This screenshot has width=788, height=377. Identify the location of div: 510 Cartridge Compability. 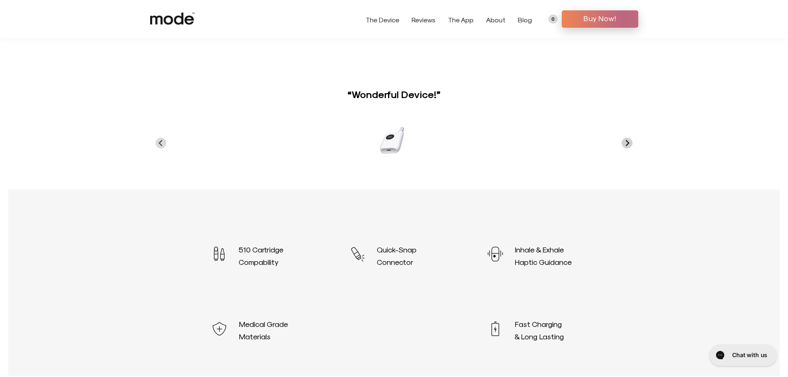
(267, 256).